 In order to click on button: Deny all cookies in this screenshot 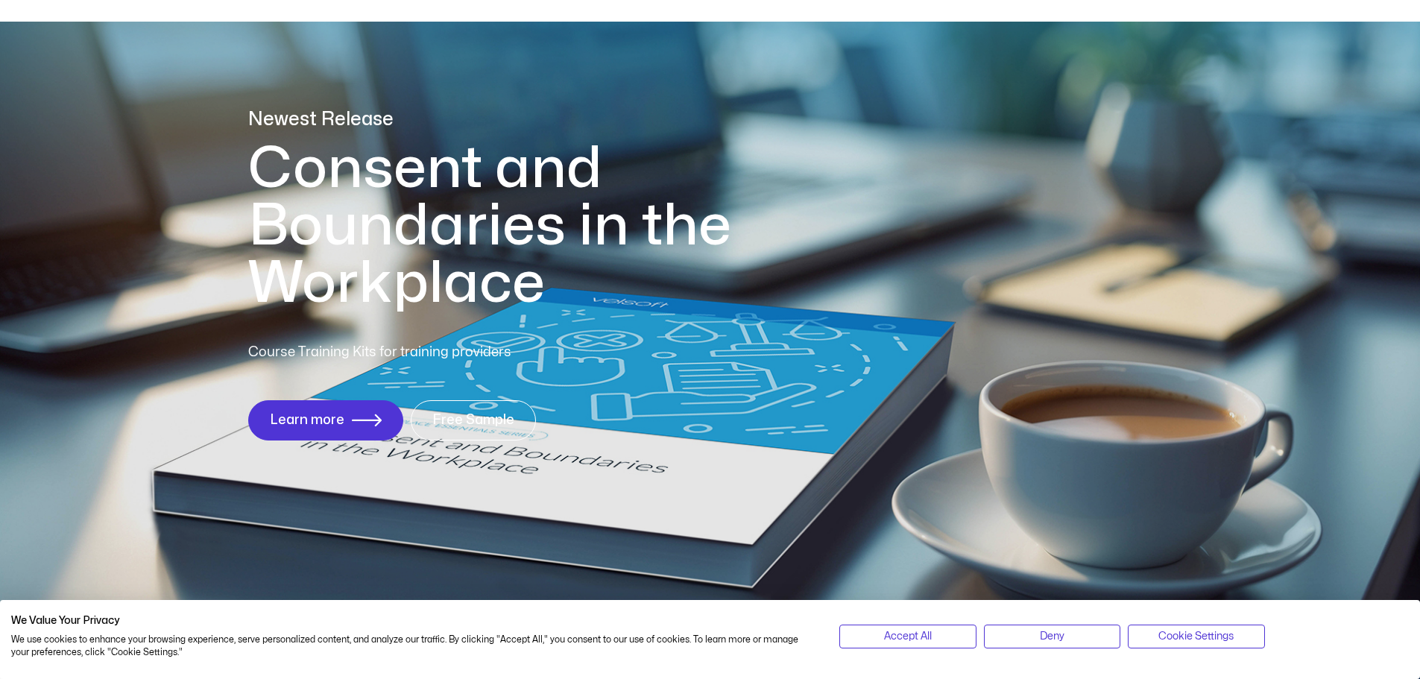, I will do `click(1052, 637)`.